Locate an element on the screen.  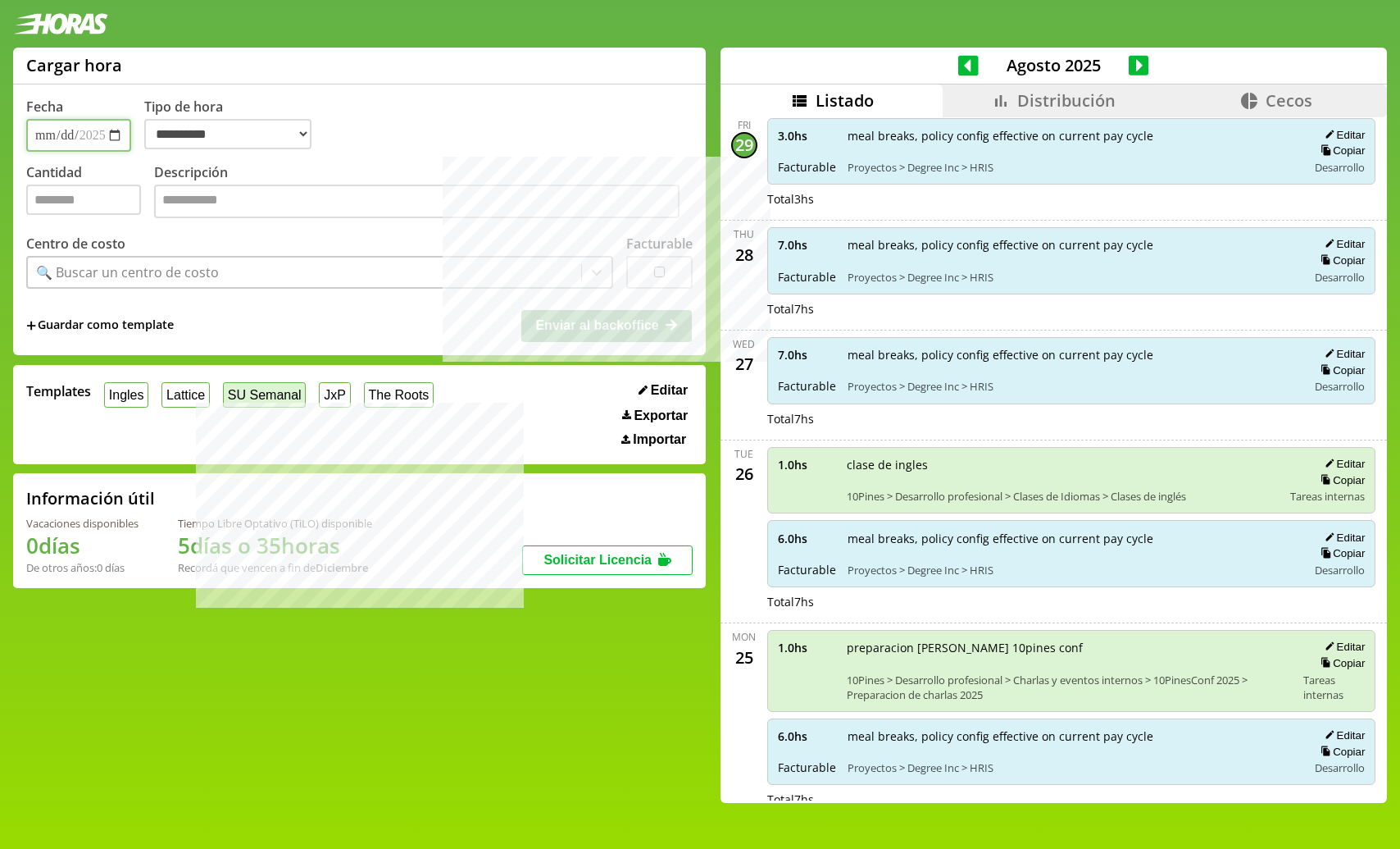
img: logotipo is located at coordinates (60, 24).